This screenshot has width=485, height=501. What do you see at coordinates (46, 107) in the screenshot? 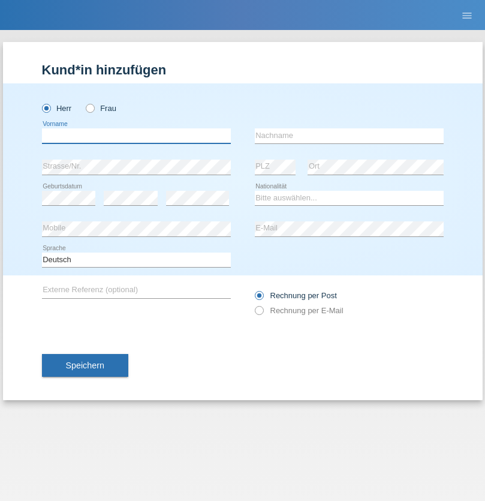
I see `input: Herr` at bounding box center [46, 107].